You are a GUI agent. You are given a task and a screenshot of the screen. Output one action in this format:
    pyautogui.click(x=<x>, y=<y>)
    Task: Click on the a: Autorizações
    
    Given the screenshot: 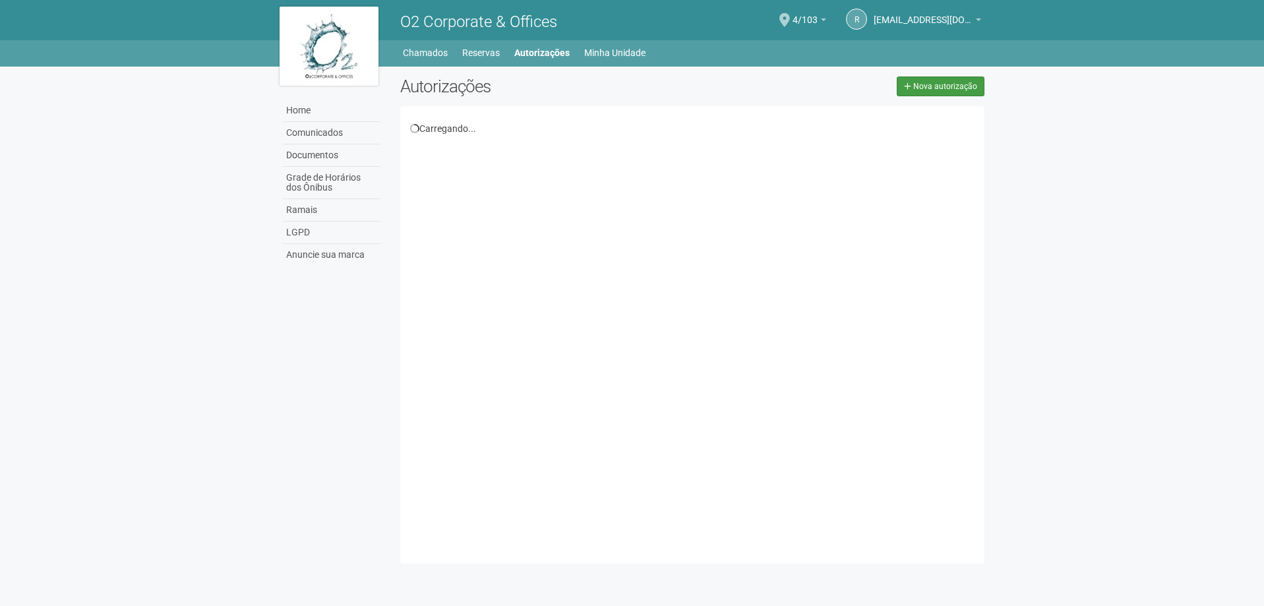 What is the action you would take?
    pyautogui.click(x=542, y=53)
    